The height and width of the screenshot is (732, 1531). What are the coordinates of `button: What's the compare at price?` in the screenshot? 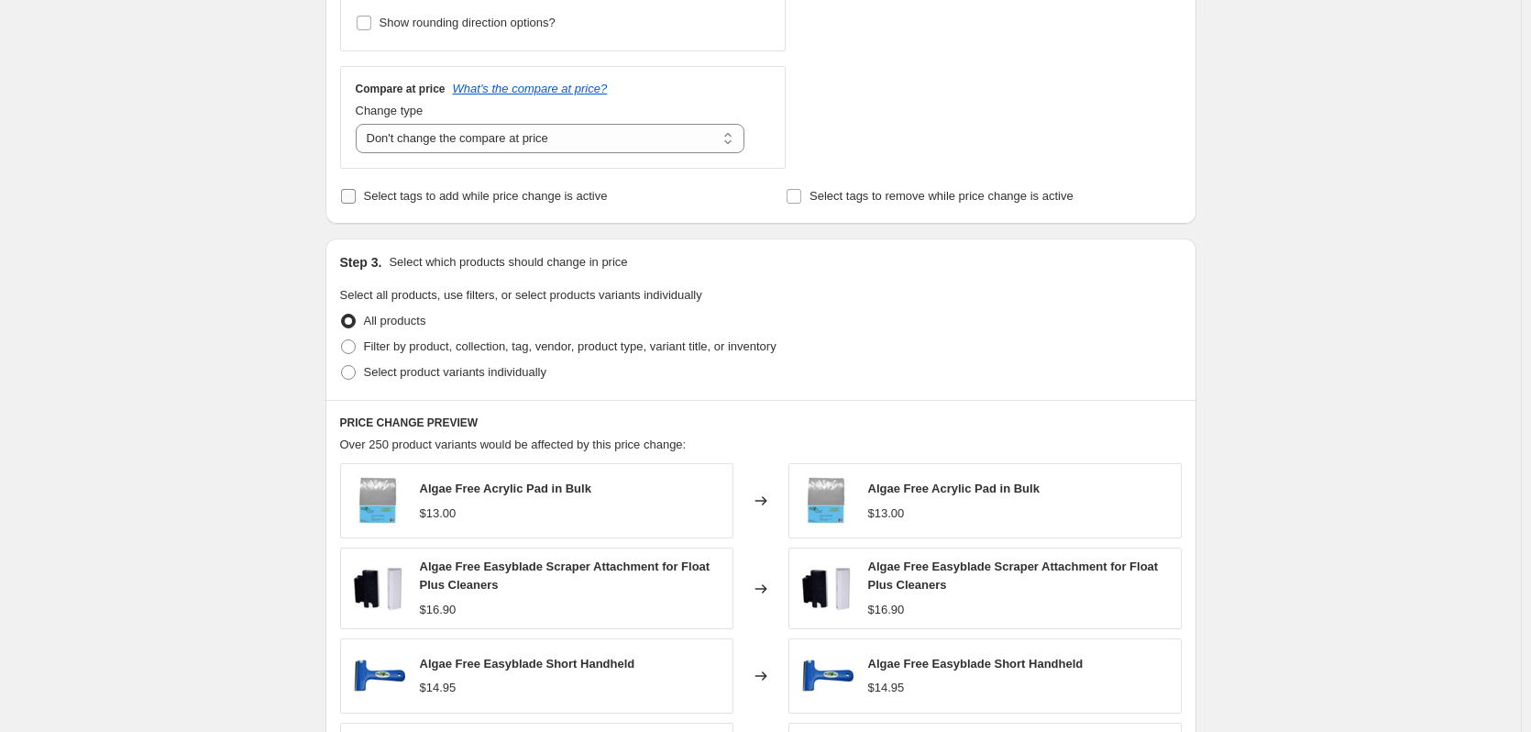 It's located at (530, 88).